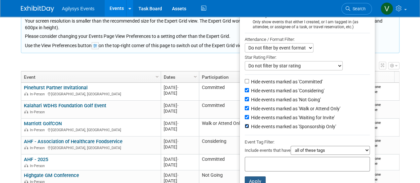 This screenshot has height=183, width=420. I want to click on img: Vaitiare Munoz, so click(387, 9).